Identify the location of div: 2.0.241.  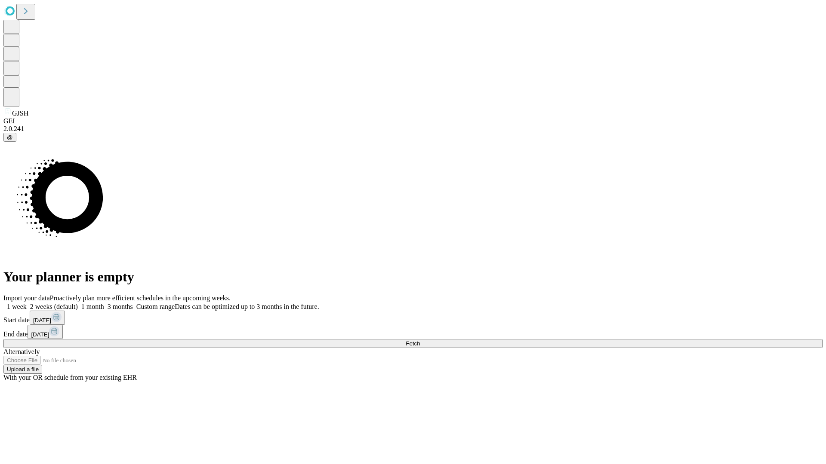
(413, 129).